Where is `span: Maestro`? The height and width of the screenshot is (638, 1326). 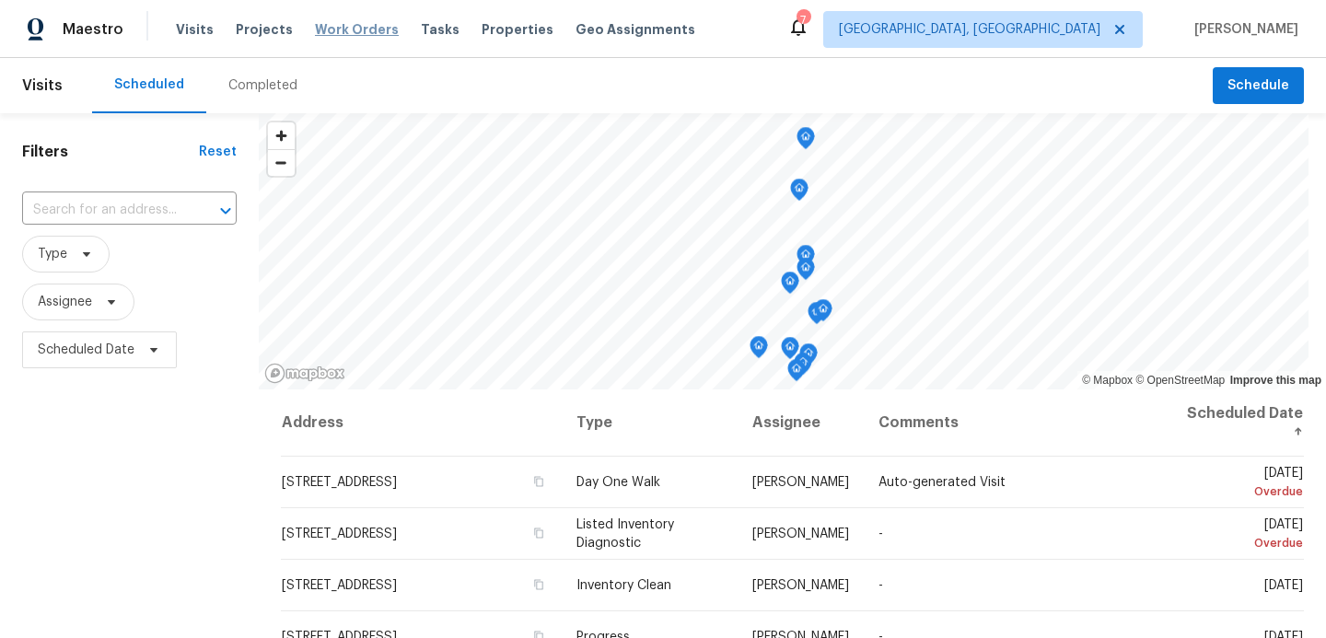
span: Maestro is located at coordinates (93, 29).